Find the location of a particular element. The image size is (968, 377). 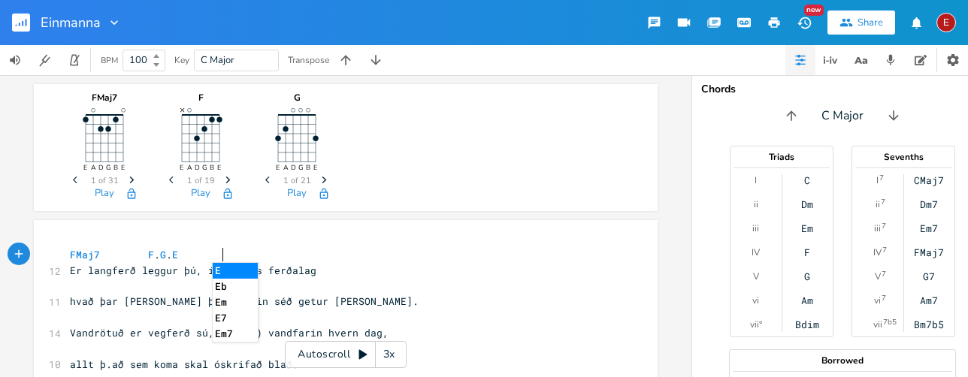

div: CMaj7 is located at coordinates (929, 180).